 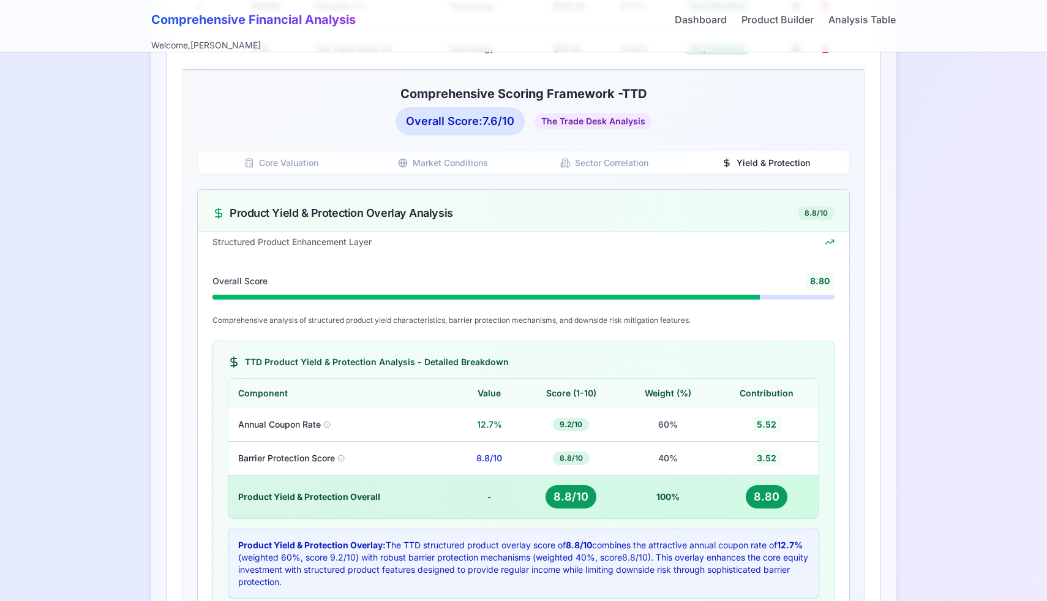 I want to click on a: Dashboard, so click(x=700, y=20).